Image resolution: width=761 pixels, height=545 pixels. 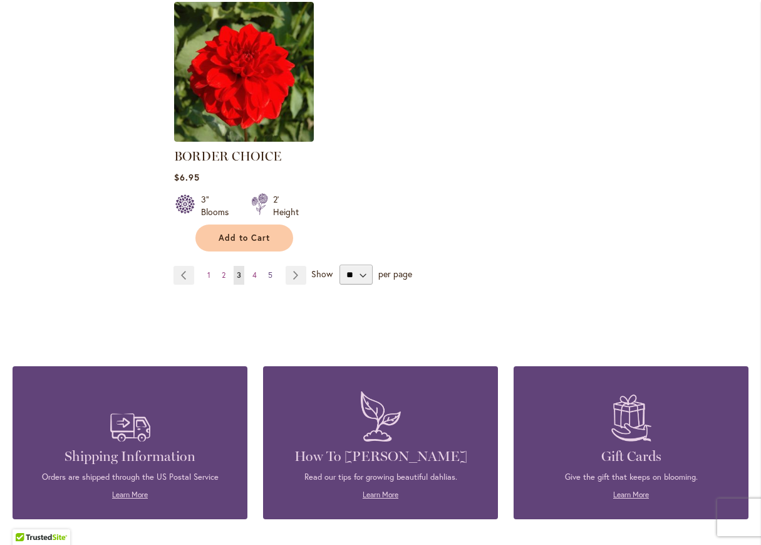 What do you see at coordinates (130, 456) in the screenshot?
I see `h4: Shipping Information` at bounding box center [130, 456].